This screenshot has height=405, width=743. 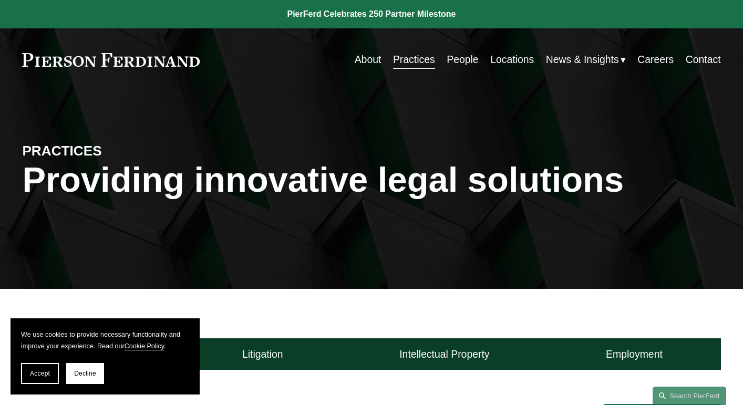 I want to click on h4: Employment, so click(x=635, y=354).